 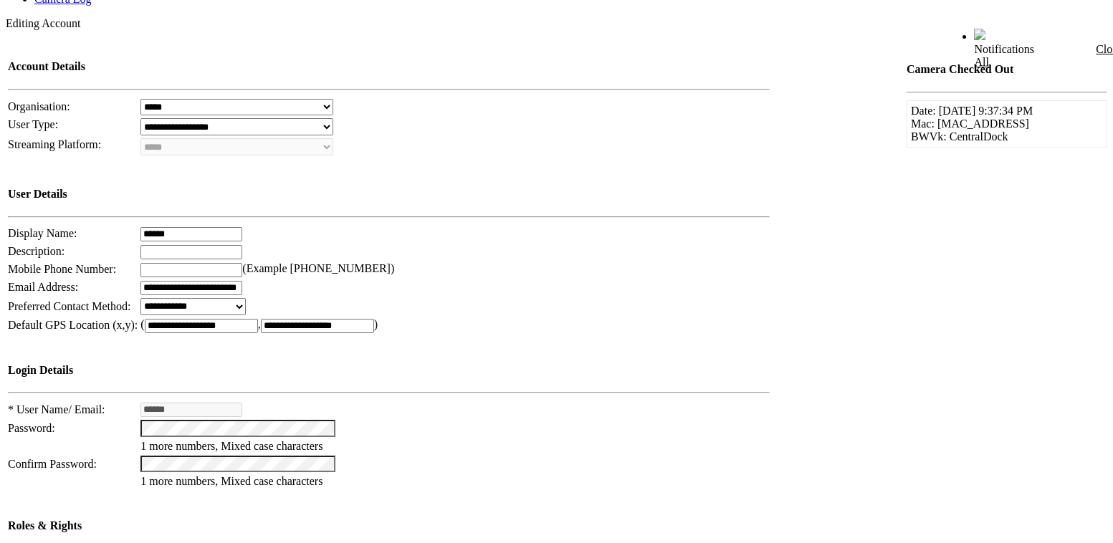 What do you see at coordinates (62, 269) in the screenshot?
I see `span: Mobile Phone Number:` at bounding box center [62, 269].